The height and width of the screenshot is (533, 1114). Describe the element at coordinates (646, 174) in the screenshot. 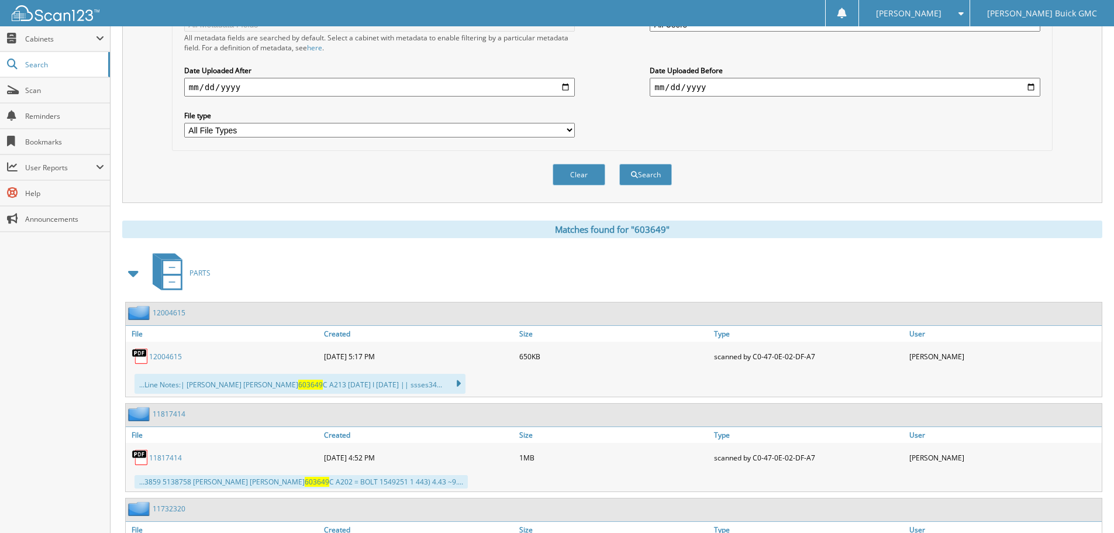

I see `button: Search` at that location.